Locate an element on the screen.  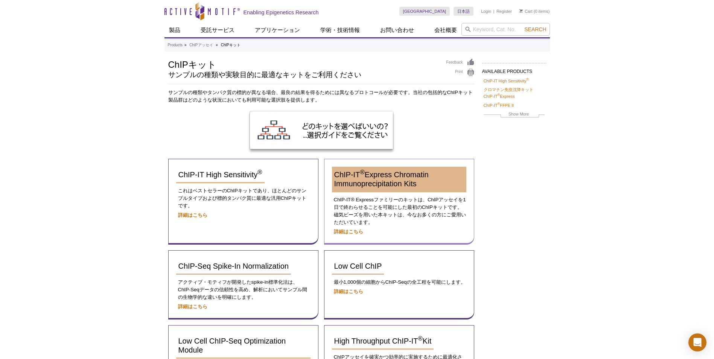
span: ChIP-Seq Spike-In Normalization is located at coordinates (233, 266).